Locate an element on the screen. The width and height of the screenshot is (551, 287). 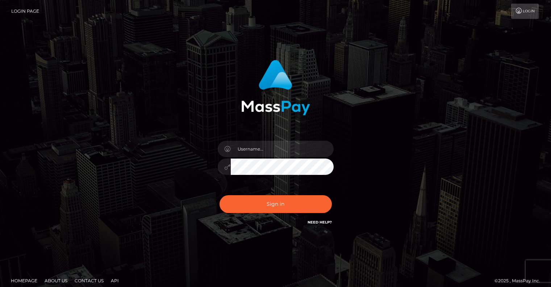
button: Sign in is located at coordinates (276, 204).